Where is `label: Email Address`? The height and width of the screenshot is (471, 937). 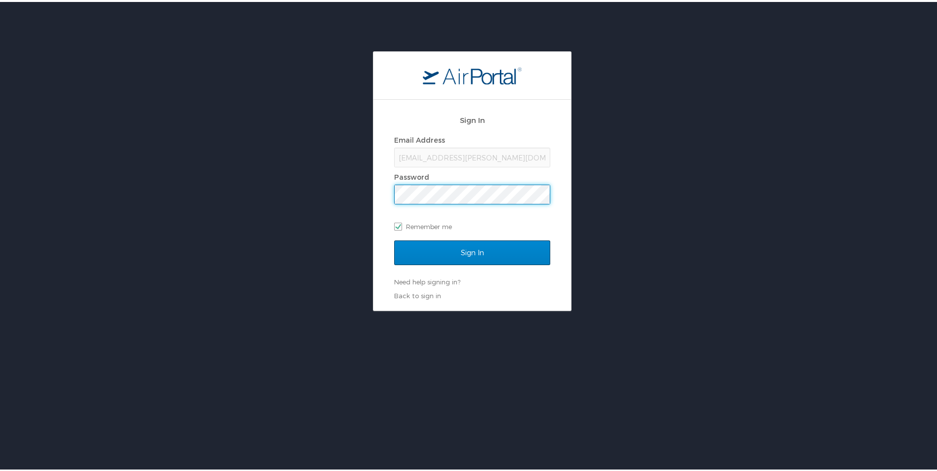
label: Email Address is located at coordinates (419, 138).